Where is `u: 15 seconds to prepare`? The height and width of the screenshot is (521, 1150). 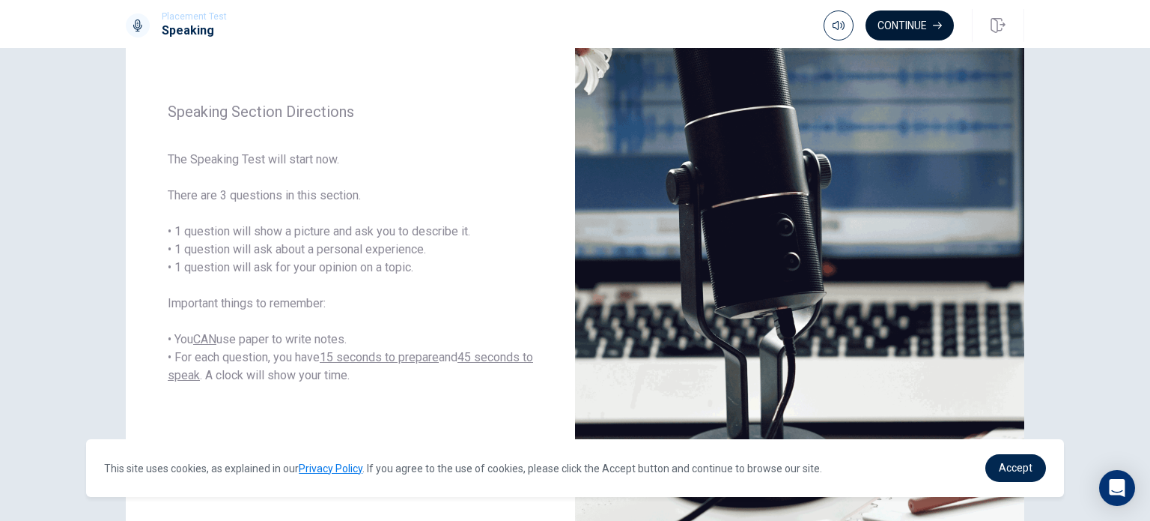 u: 15 seconds to prepare is located at coordinates (379, 356).